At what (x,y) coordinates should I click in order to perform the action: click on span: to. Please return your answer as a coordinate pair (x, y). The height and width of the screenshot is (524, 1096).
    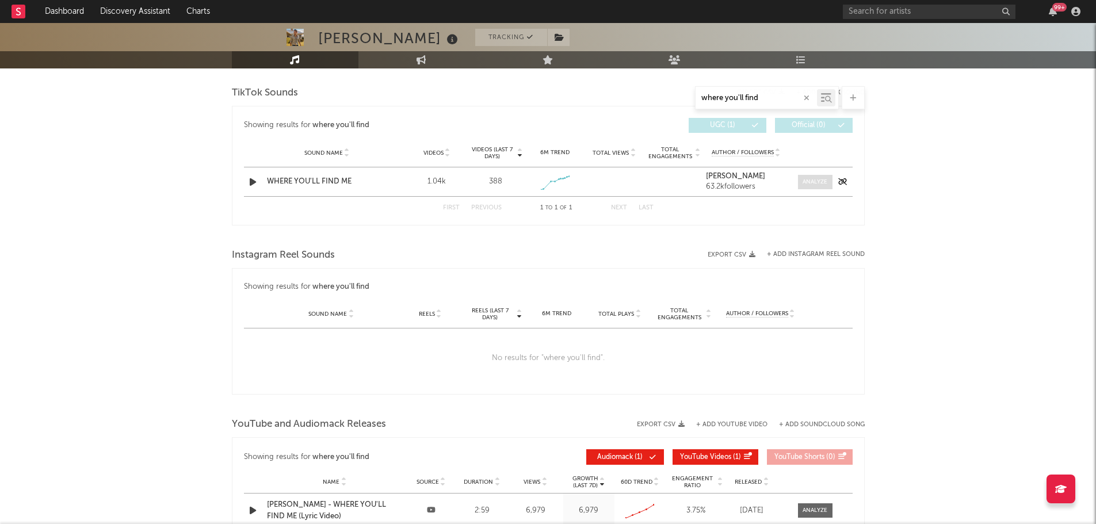
    Looking at the image, I should click on (549, 208).